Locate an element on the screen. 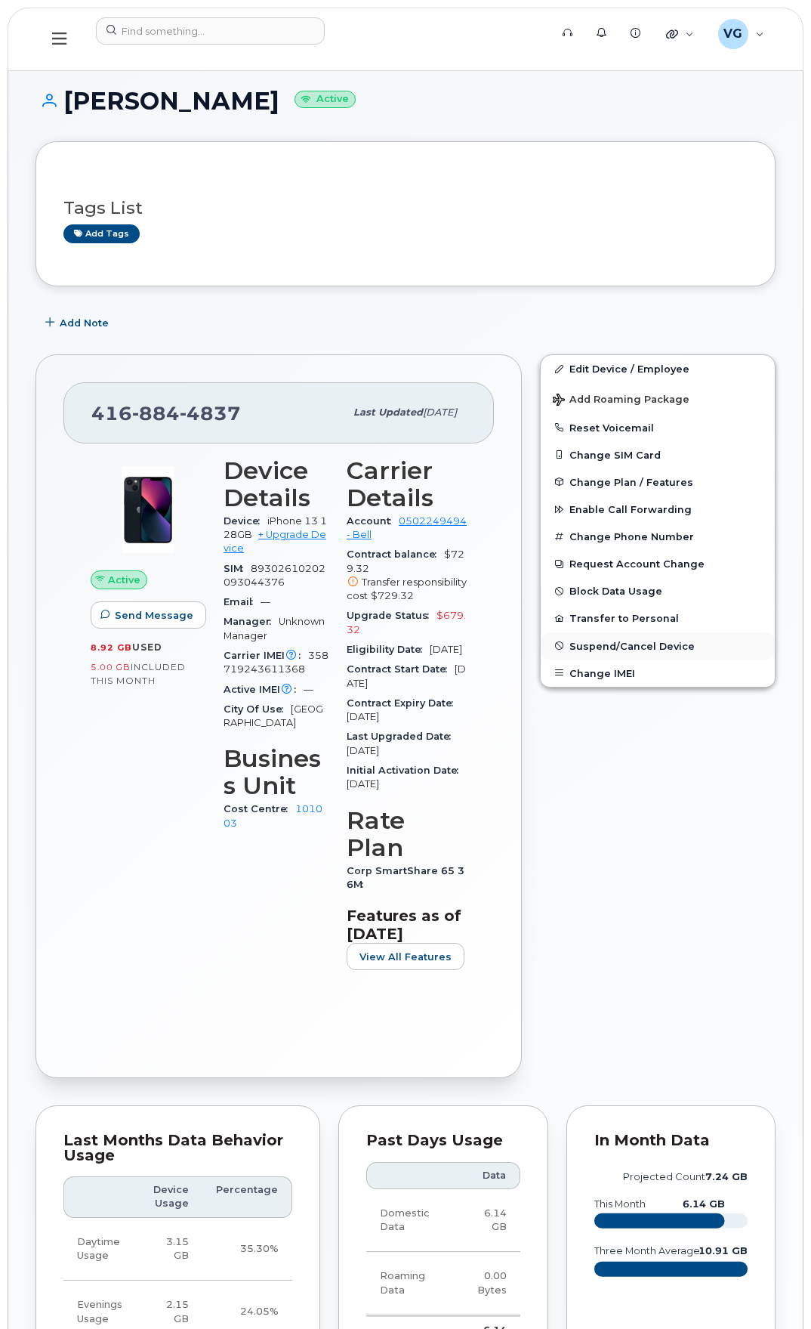 The width and height of the screenshot is (811, 1329). span: View All Features is located at coordinates (406, 956).